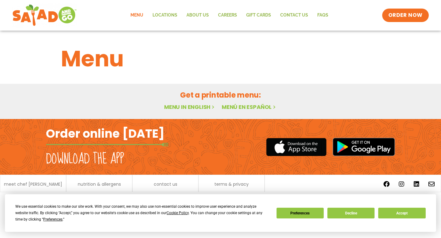 Image resolution: width=441 pixels, height=238 pixels. Describe the element at coordinates (220, 213) in the screenshot. I see `div: Cookie Consent Prompt` at that location.